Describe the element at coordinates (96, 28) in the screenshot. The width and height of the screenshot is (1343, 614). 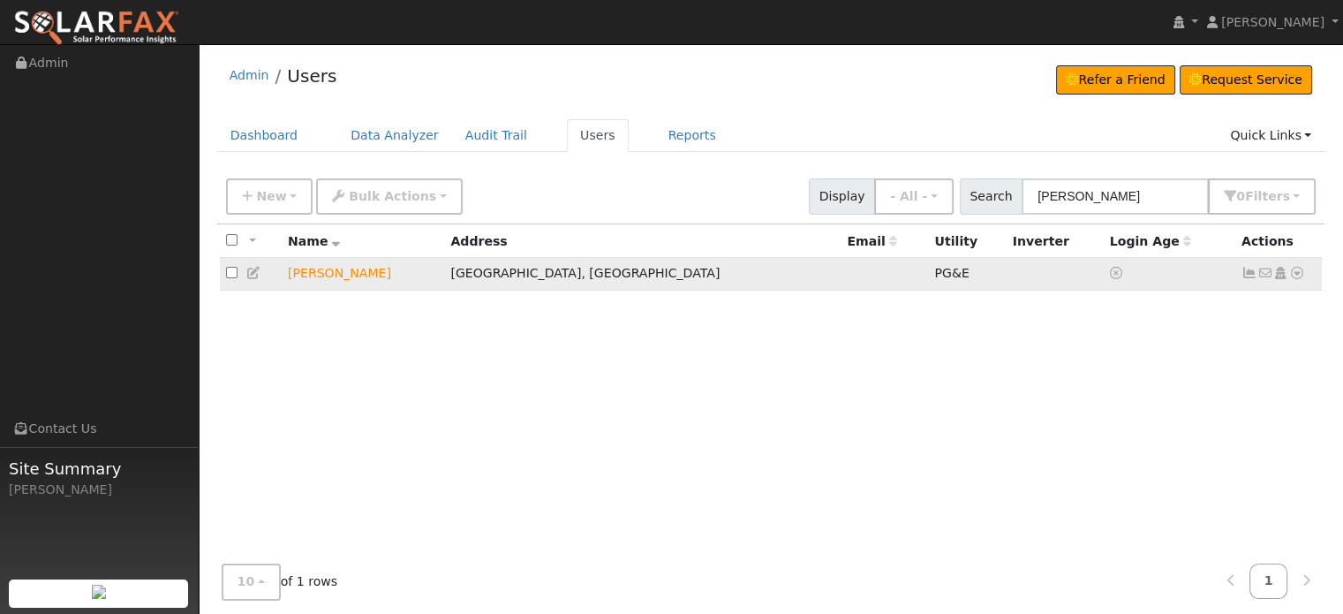
I see `img: SolarFax` at that location.